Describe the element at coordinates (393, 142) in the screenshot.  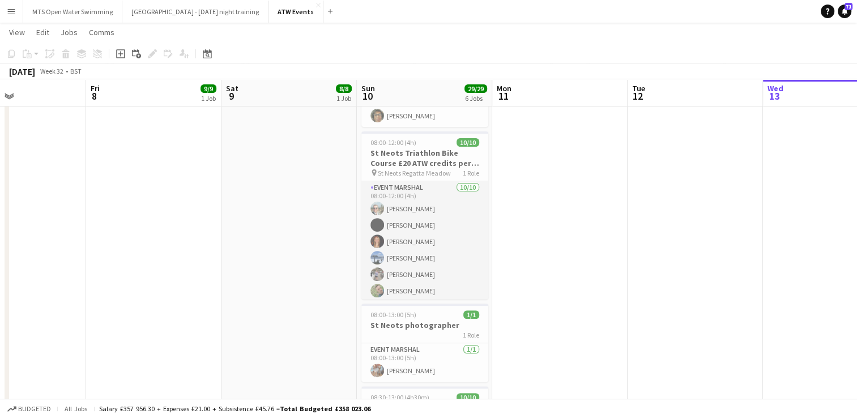
I see `span: 08:00-12:00 (4h)` at that location.